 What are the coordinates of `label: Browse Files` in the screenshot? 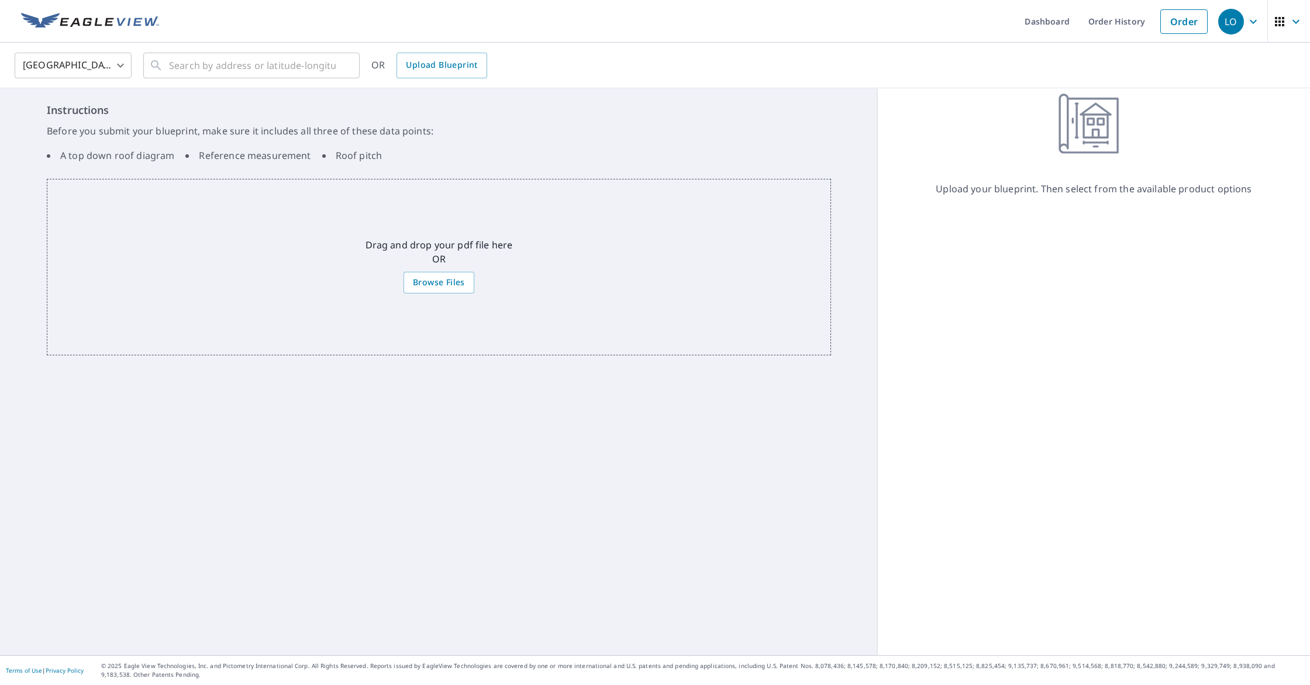 It's located at (439, 282).